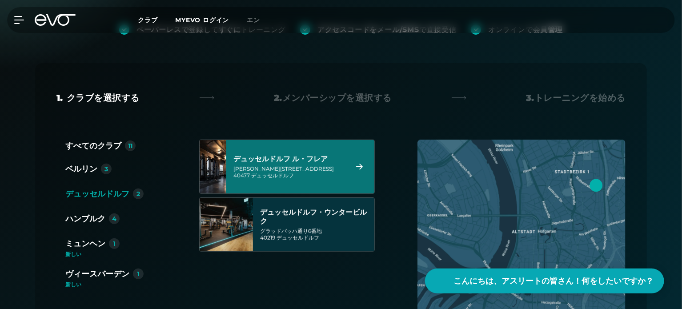 The image size is (682, 309). I want to click on font: ヴィースバーデン, so click(97, 274).